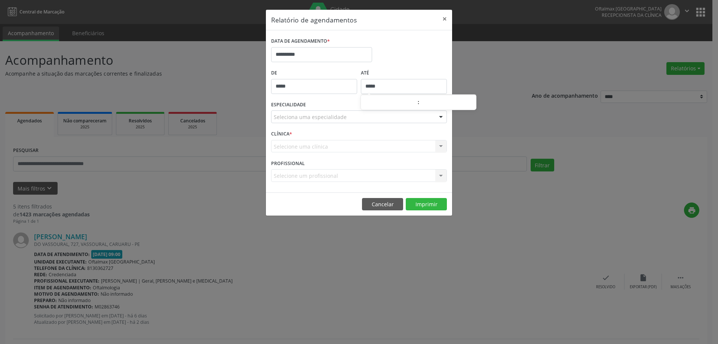 The width and height of the screenshot is (718, 344). What do you see at coordinates (389, 103) in the screenshot?
I see `input: Hour` at bounding box center [389, 103].